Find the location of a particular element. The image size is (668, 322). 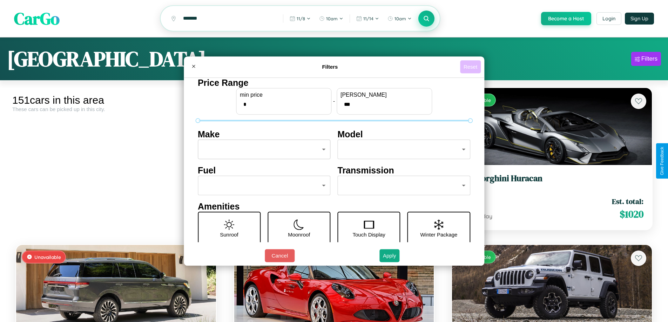

div: Filters is located at coordinates (649, 59).